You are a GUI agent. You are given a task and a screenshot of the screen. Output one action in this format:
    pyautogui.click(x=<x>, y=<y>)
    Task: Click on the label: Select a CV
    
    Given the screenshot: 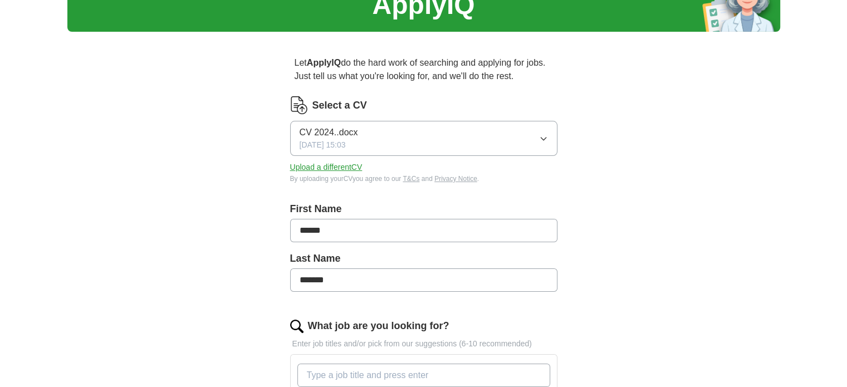 What is the action you would take?
    pyautogui.click(x=340, y=105)
    